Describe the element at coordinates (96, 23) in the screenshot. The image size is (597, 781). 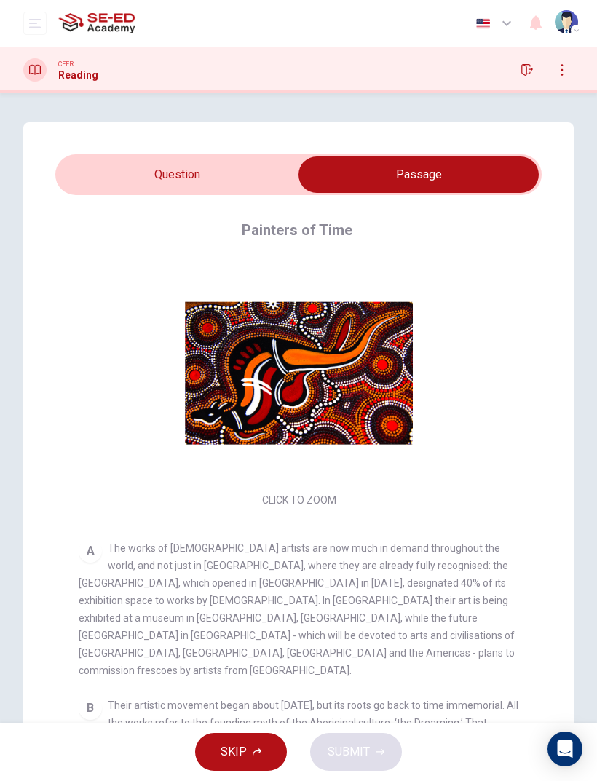
I see `img: SE-ED Academy logo` at that location.